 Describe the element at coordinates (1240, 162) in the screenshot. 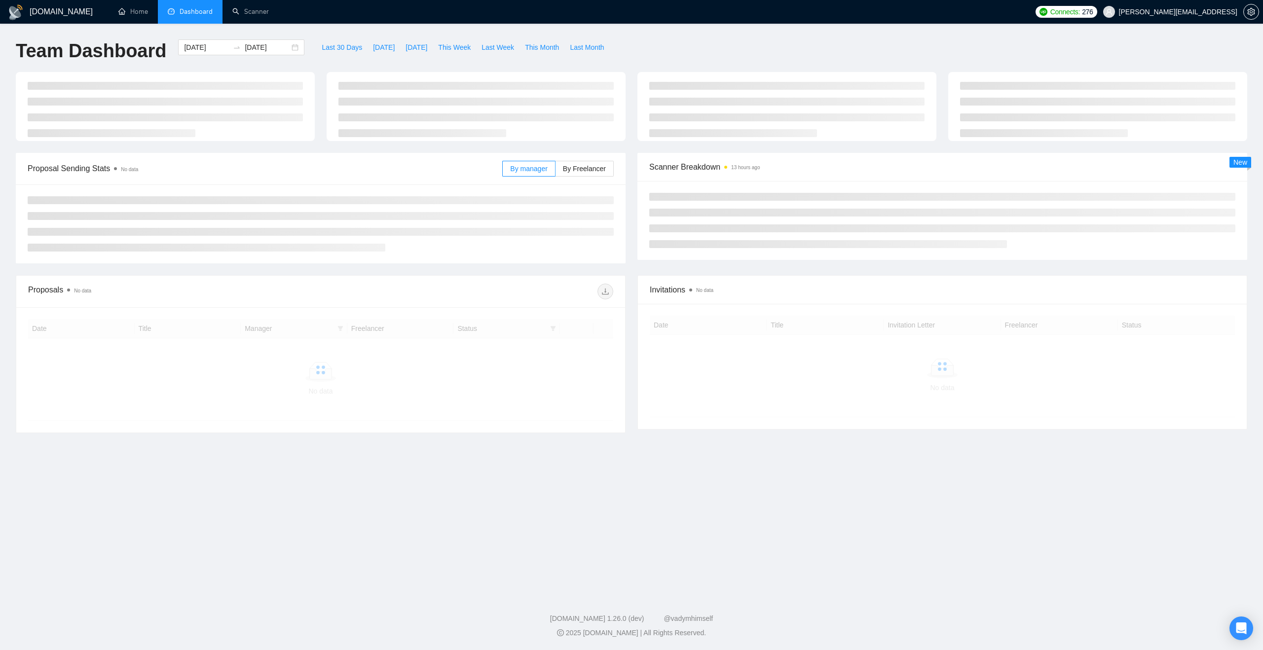

I see `span: New` at that location.